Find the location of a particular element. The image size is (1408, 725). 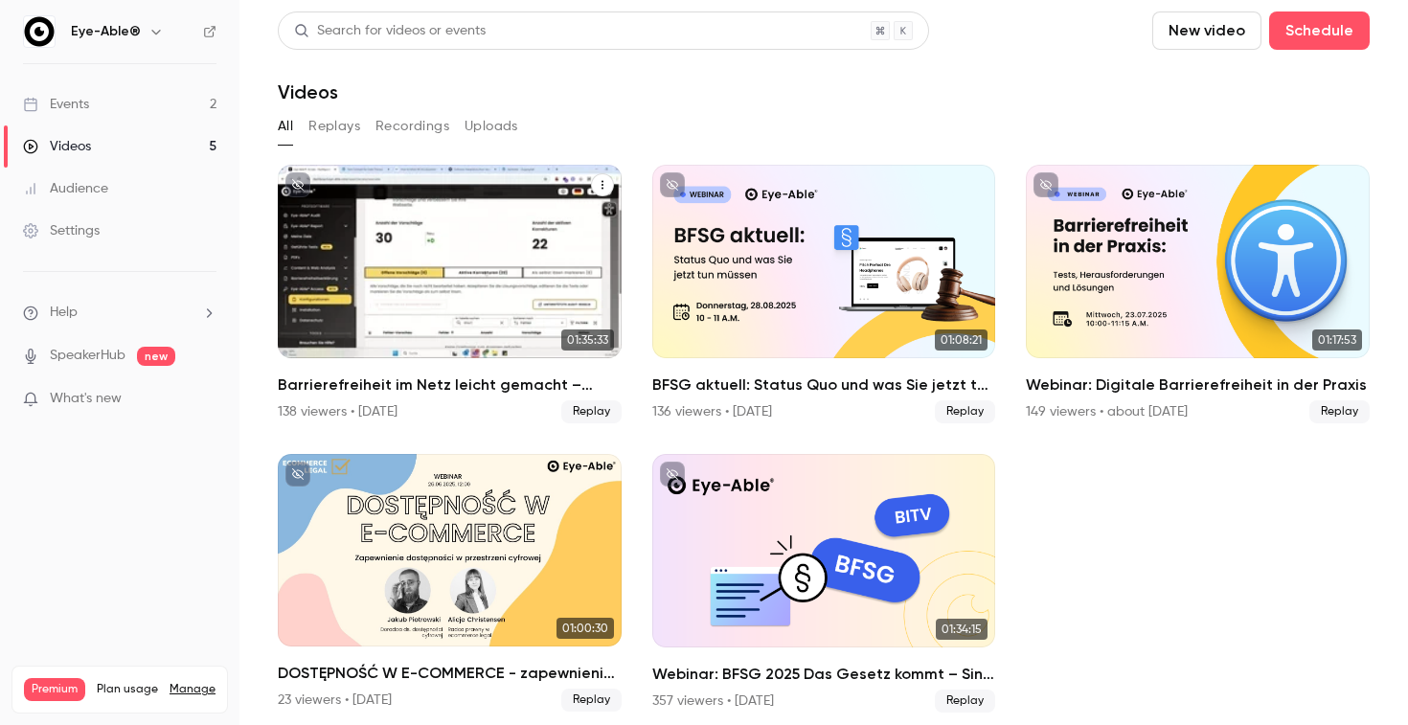

li: Barrierefreiheit im Netz leicht gemacht – Vorteile für Non-Profits is located at coordinates (449, 294).